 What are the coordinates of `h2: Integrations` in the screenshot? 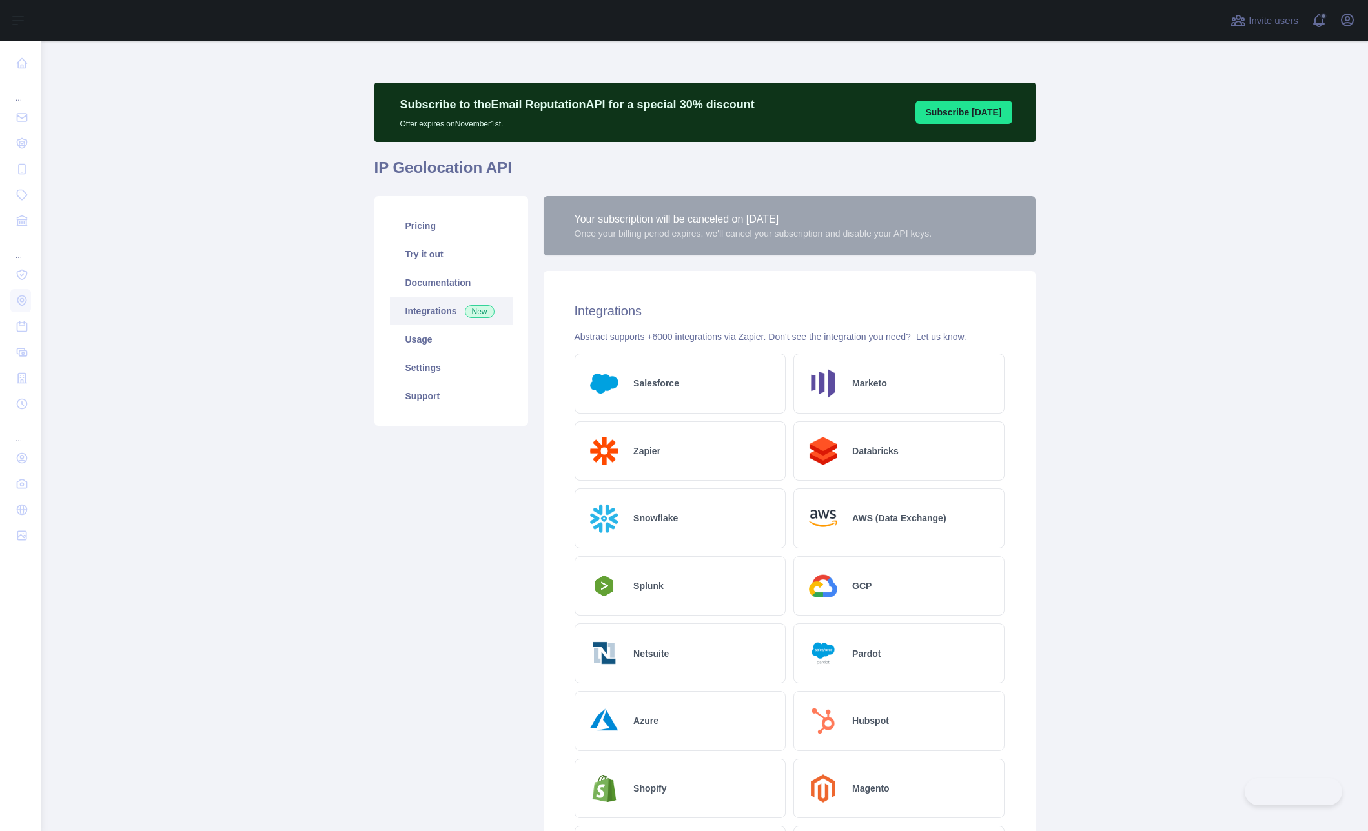 It's located at (789, 311).